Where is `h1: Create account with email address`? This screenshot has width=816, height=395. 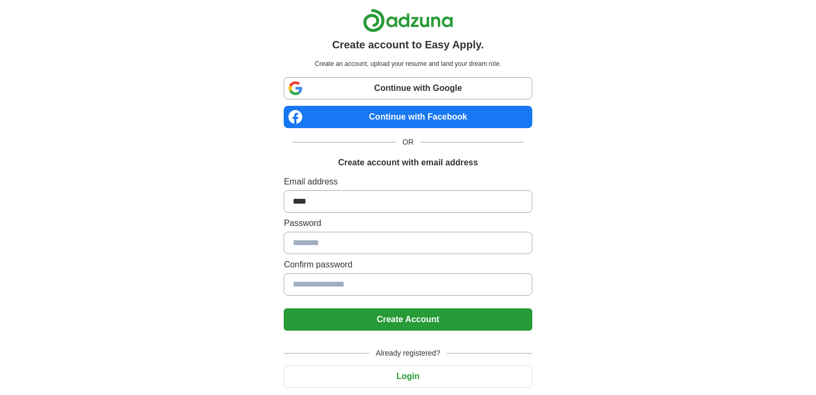 h1: Create account with email address is located at coordinates (407, 163).